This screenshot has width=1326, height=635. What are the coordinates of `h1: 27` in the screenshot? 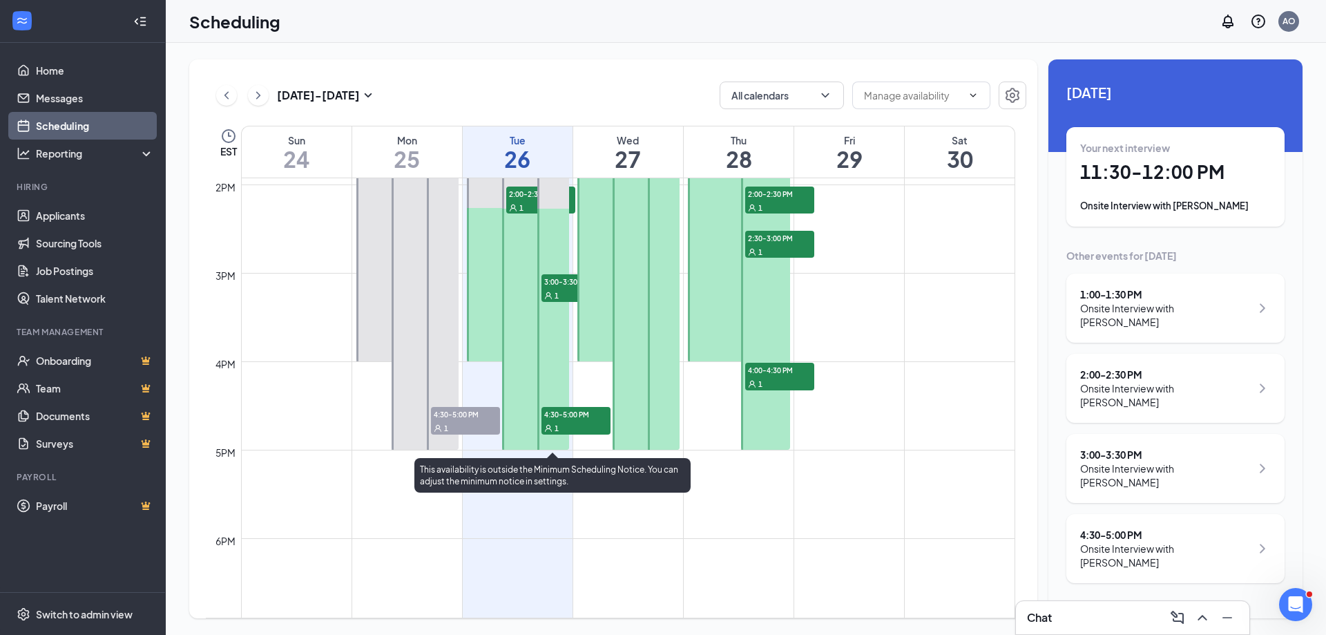 It's located at (628, 159).